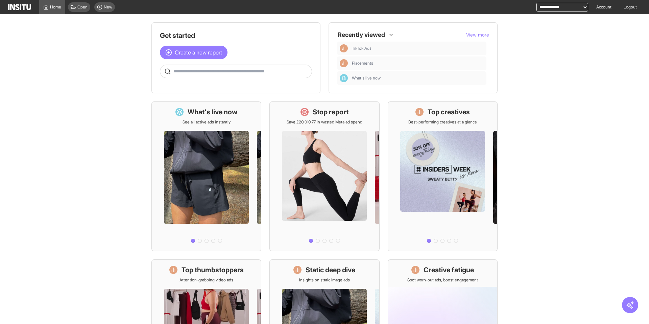  Describe the element at coordinates (325, 280) in the screenshot. I see `p: Insights on static image ads` at that location.